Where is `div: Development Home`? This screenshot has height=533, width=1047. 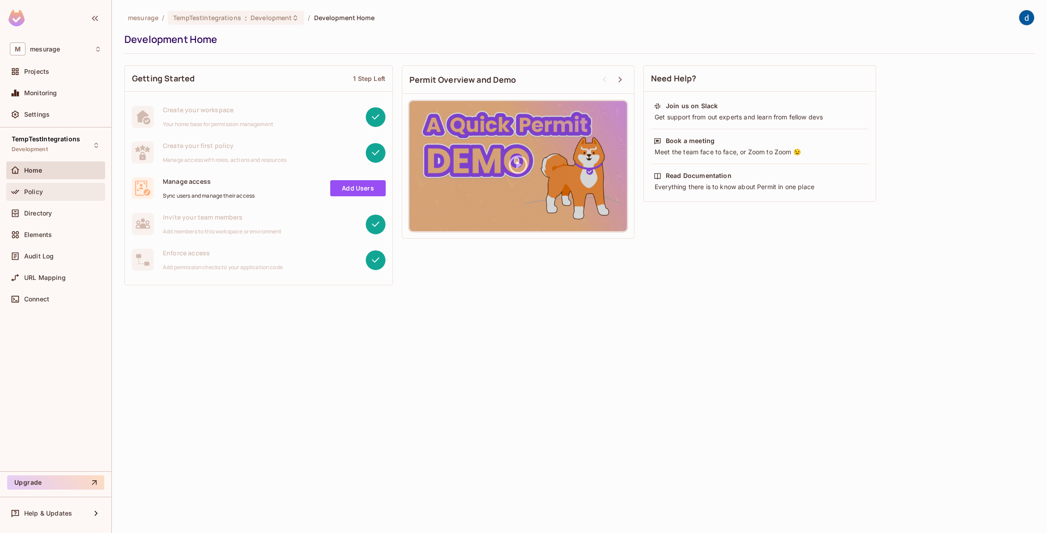 div: Development Home is located at coordinates (577, 39).